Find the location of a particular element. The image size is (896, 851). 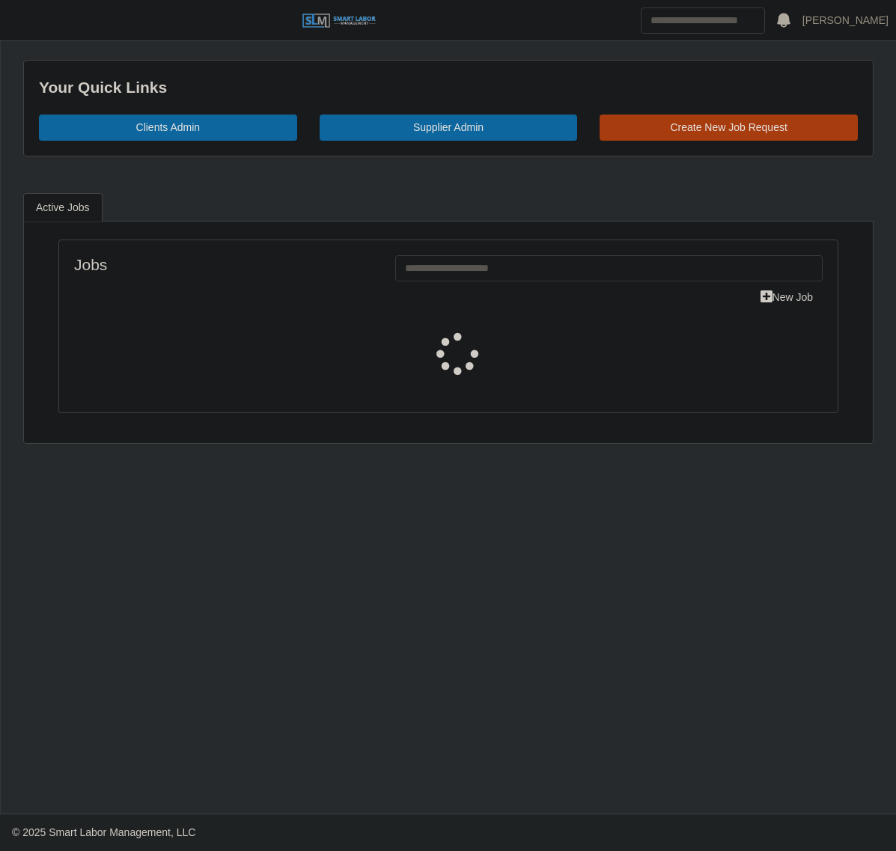

span: © 2025 Smart Labor Management, LLC is located at coordinates (103, 832).